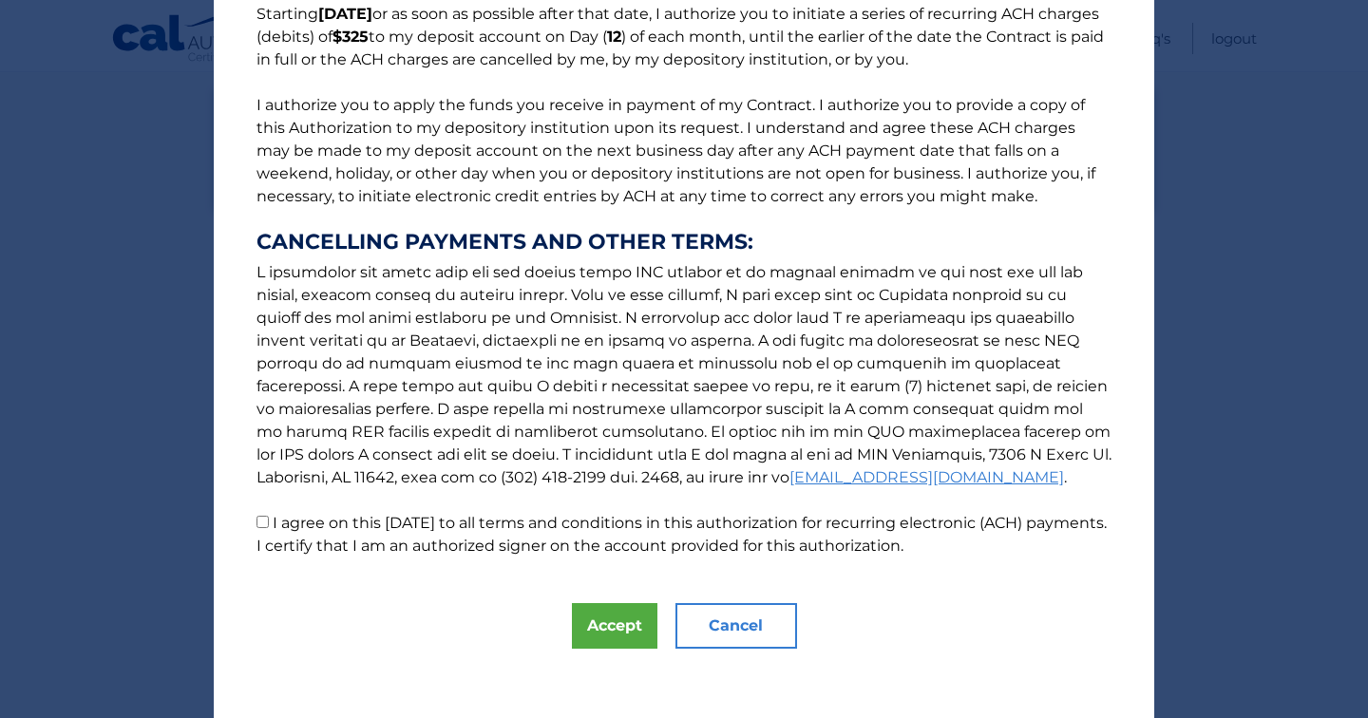 This screenshot has height=718, width=1368. Describe the element at coordinates (736, 626) in the screenshot. I see `button: Cancel` at that location.